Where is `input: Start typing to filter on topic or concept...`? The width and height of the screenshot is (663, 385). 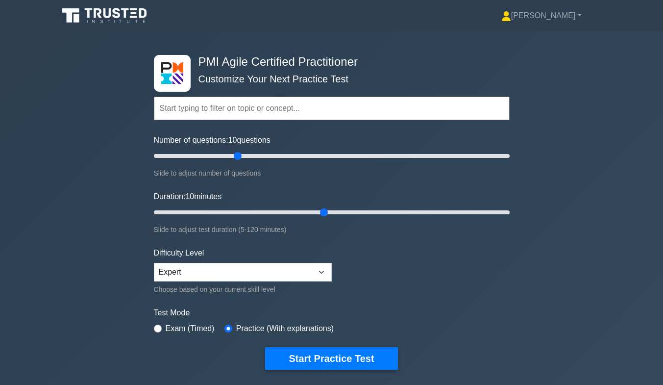
input: Start typing to filter on topic or concept... is located at coordinates (332, 108).